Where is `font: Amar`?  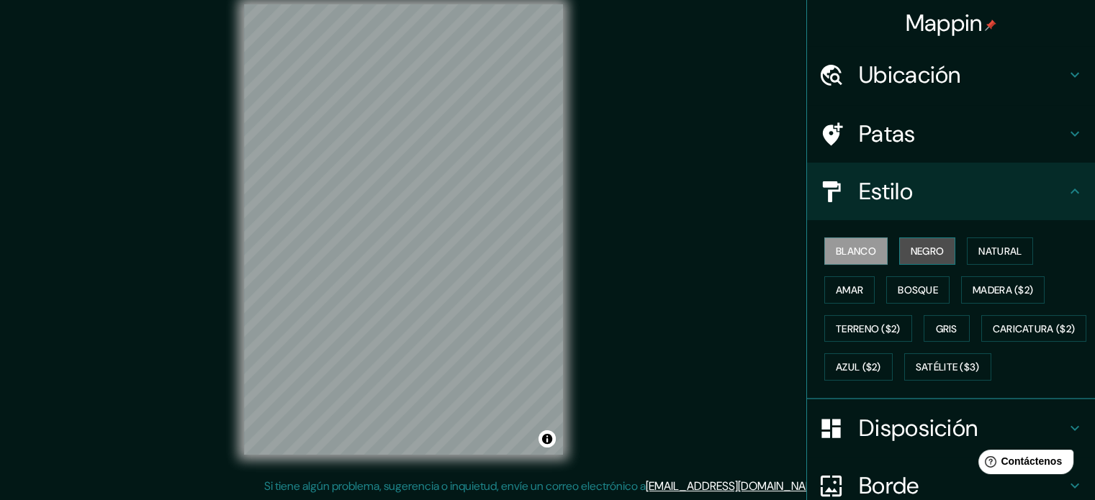 font: Amar is located at coordinates (850, 290).